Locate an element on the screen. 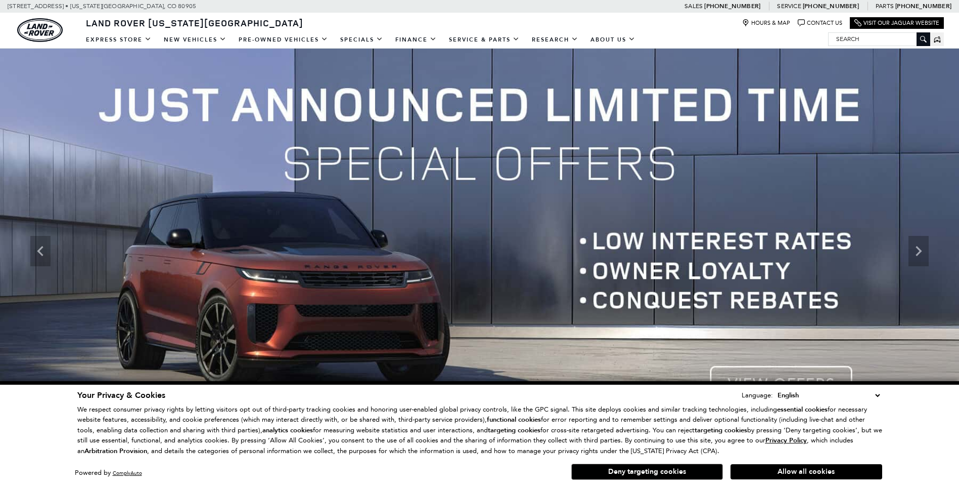  div: Next is located at coordinates (919, 251).